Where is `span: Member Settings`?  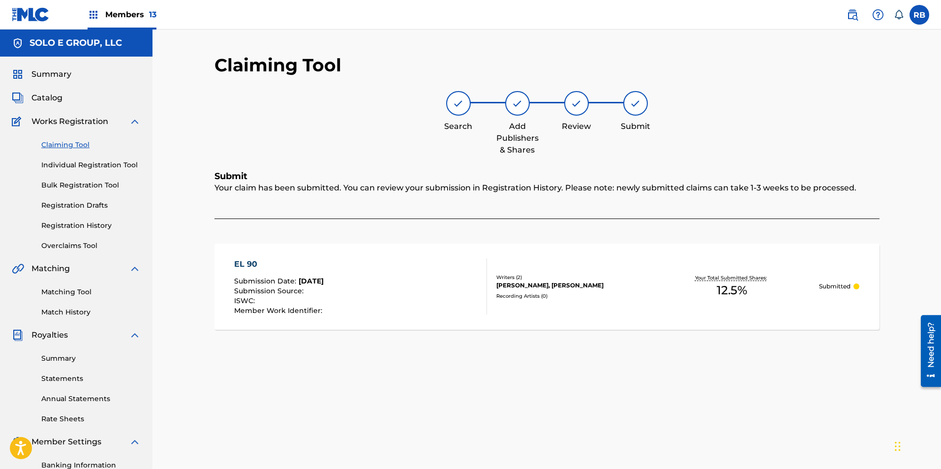
span: Member Settings is located at coordinates (66, 442).